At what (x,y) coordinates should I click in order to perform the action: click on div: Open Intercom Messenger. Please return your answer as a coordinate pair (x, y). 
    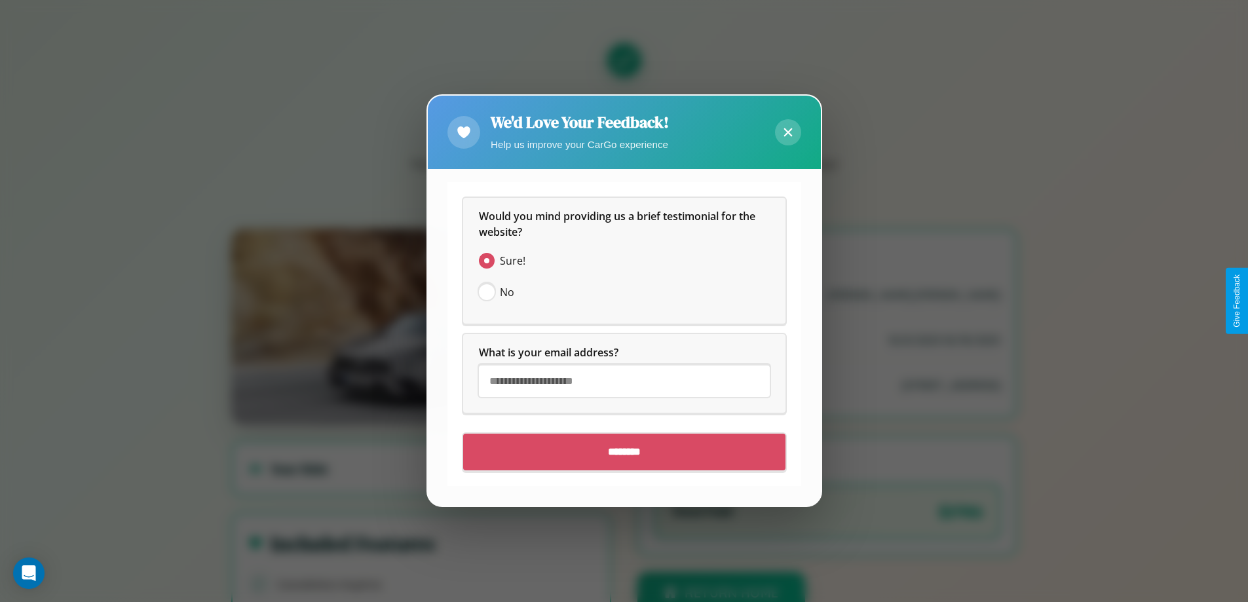
    Looking at the image, I should click on (29, 573).